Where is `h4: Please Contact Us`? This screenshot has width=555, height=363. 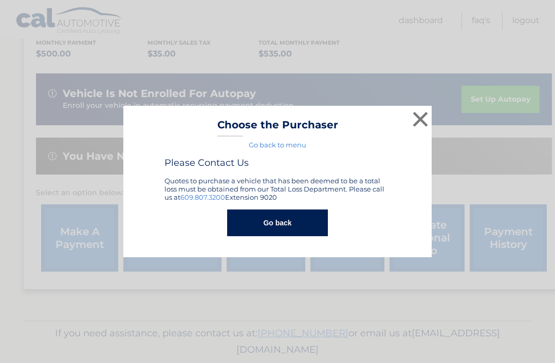
h4: Please Contact Us is located at coordinates (277, 163).